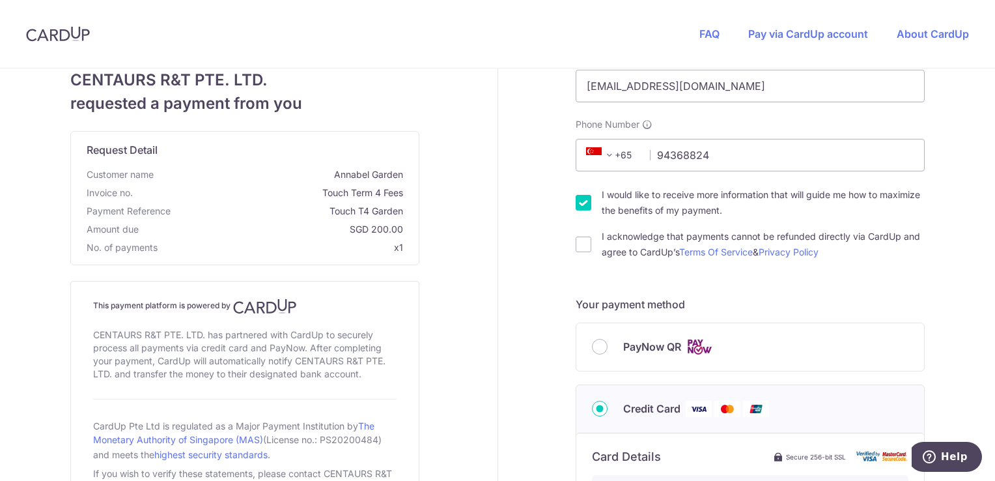 Image resolution: width=995 pixels, height=481 pixels. Describe the element at coordinates (128, 210) in the screenshot. I see `span: translation missing: en.payment_reference` at that location.